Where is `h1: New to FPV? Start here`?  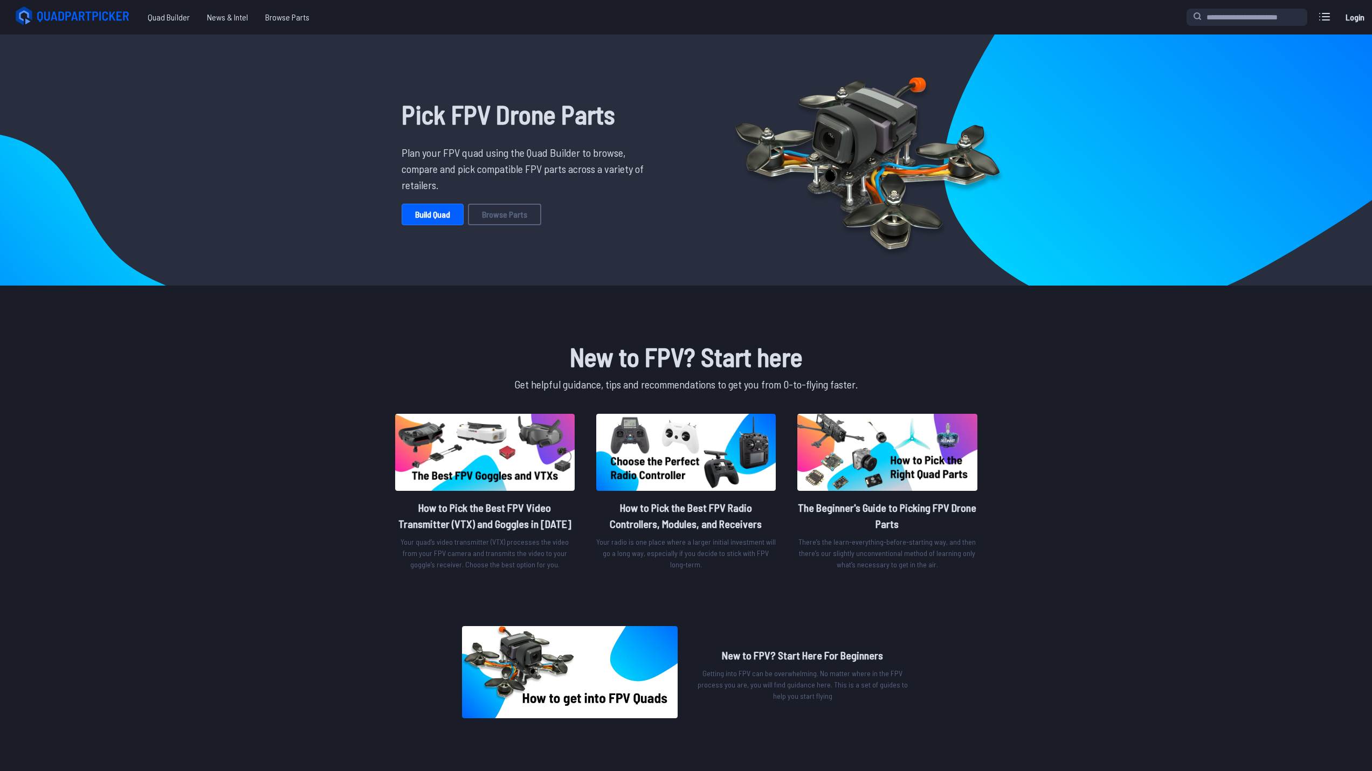
h1: New to FPV? Start here is located at coordinates (686, 357).